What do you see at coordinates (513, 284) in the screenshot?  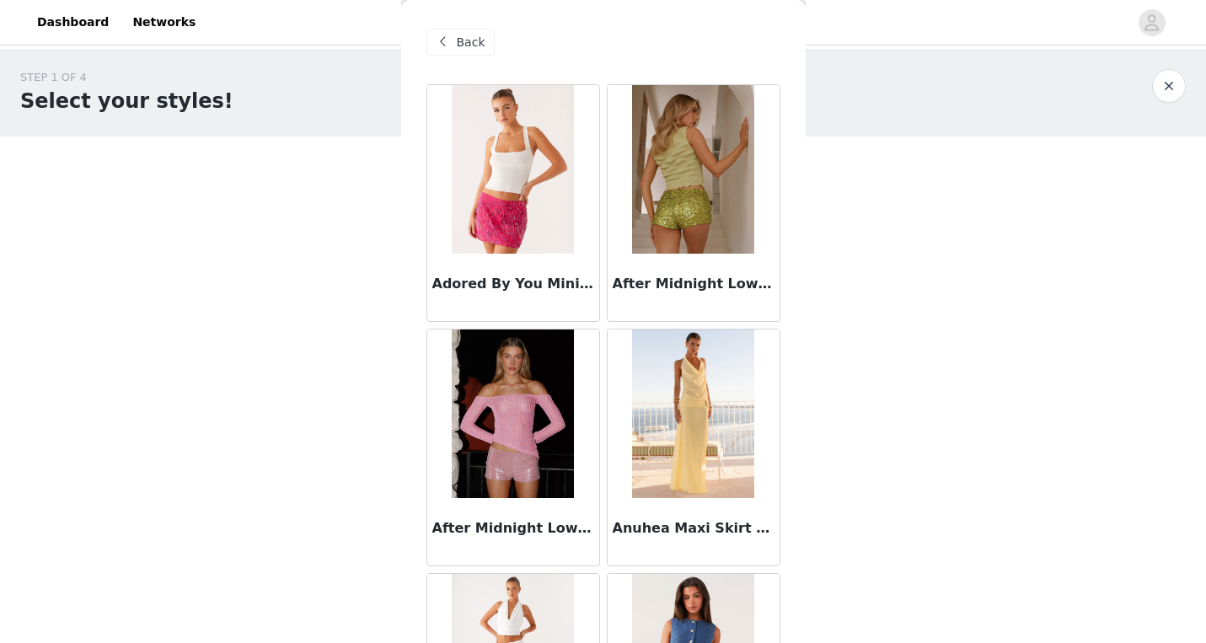 I see `h3: Adored By You Mini Skirt - Fuchsia` at bounding box center [513, 284].